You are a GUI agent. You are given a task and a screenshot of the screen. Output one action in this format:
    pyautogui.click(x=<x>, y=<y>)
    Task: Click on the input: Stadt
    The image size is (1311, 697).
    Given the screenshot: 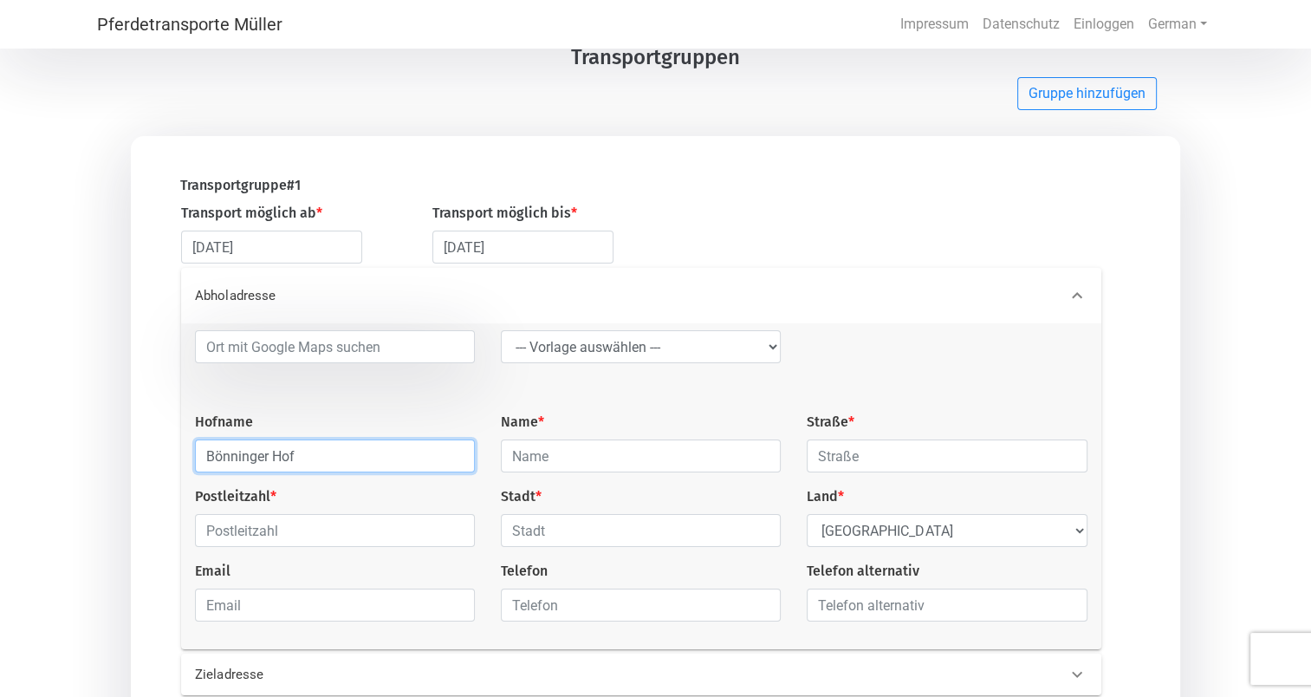 What is the action you would take?
    pyautogui.click(x=640, y=530)
    